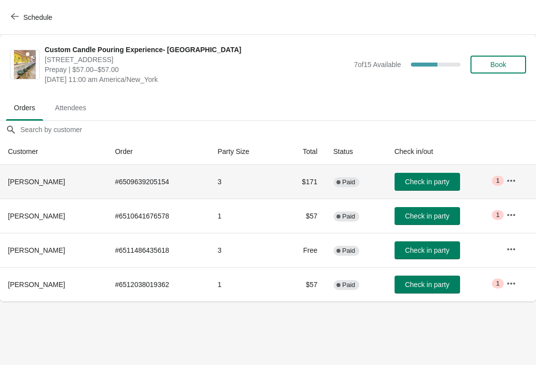 The width and height of the screenshot is (536, 365). Describe the element at coordinates (498, 64) in the screenshot. I see `span: Book` at that location.